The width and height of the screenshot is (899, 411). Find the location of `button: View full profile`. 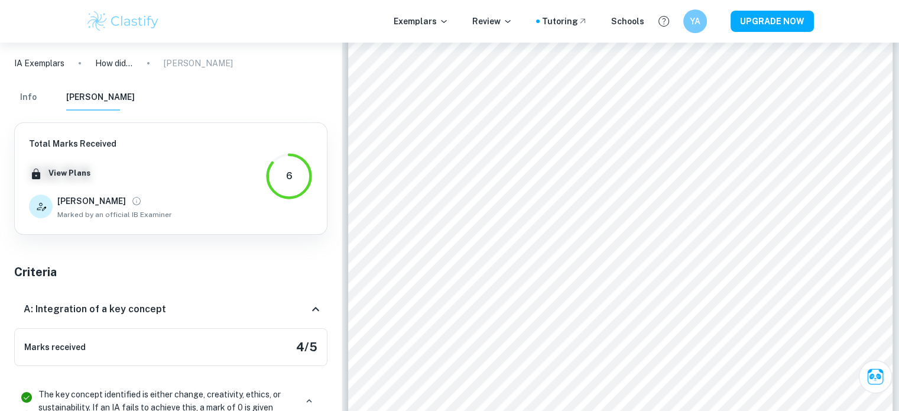

button: View full profile is located at coordinates (137, 201).